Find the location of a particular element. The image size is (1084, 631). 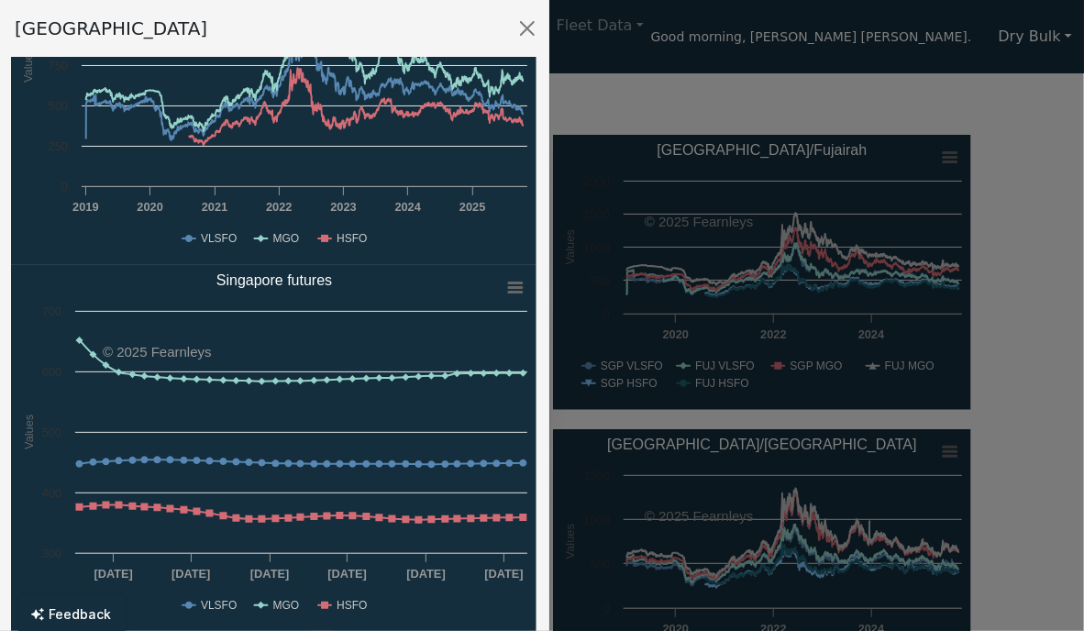

text: 300 is located at coordinates (51, 553).